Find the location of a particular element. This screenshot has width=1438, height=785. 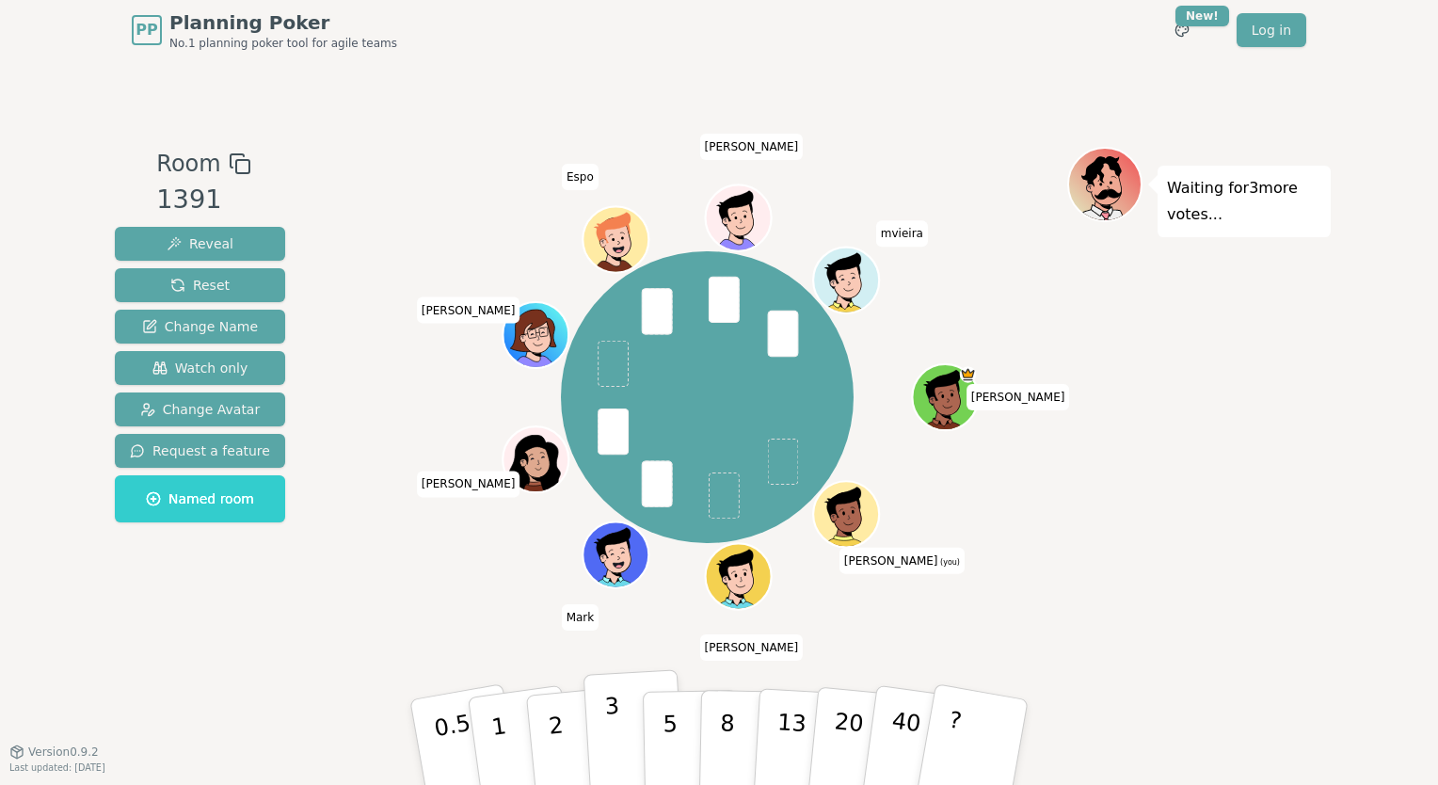

button: Request a feature is located at coordinates (199, 451).